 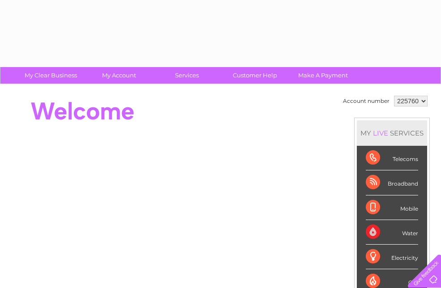 What do you see at coordinates (392, 232) in the screenshot?
I see `div: Water` at bounding box center [392, 232].